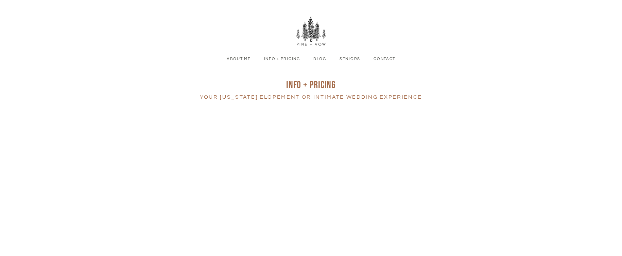 The width and height of the screenshot is (622, 256). Describe the element at coordinates (282, 59) in the screenshot. I see `a: Info + Pricing` at that location.